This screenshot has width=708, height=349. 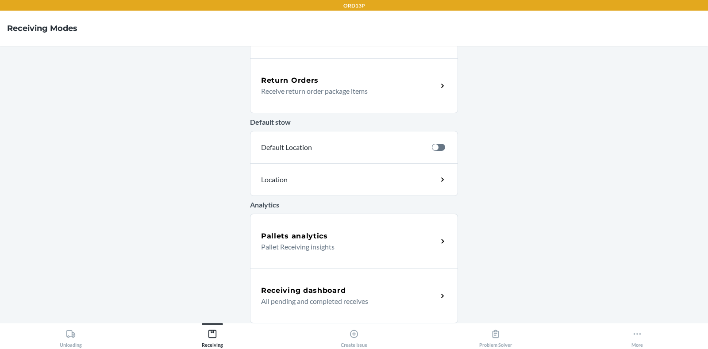 What do you see at coordinates (637, 337) in the screenshot?
I see `div: More` at bounding box center [637, 337].